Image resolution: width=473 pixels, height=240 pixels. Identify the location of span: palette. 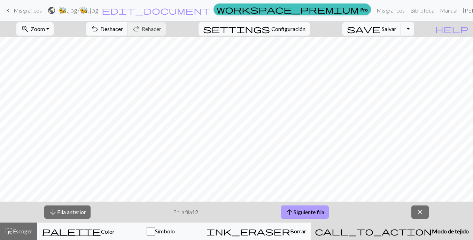
(71, 231).